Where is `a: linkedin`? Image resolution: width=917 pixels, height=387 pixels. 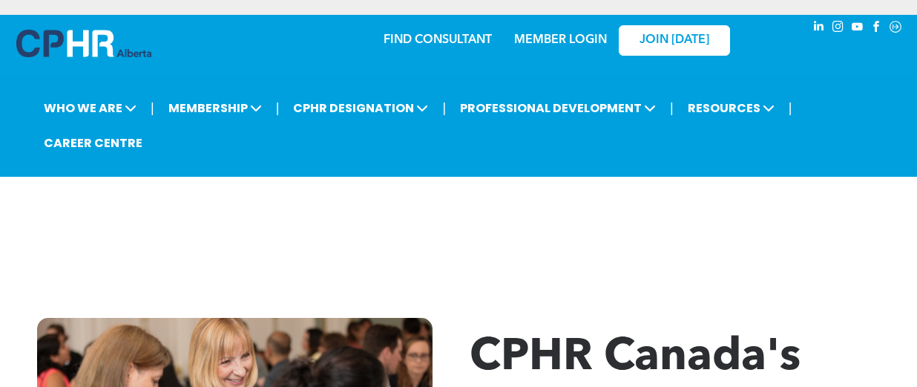
a: linkedin is located at coordinates (818, 28).